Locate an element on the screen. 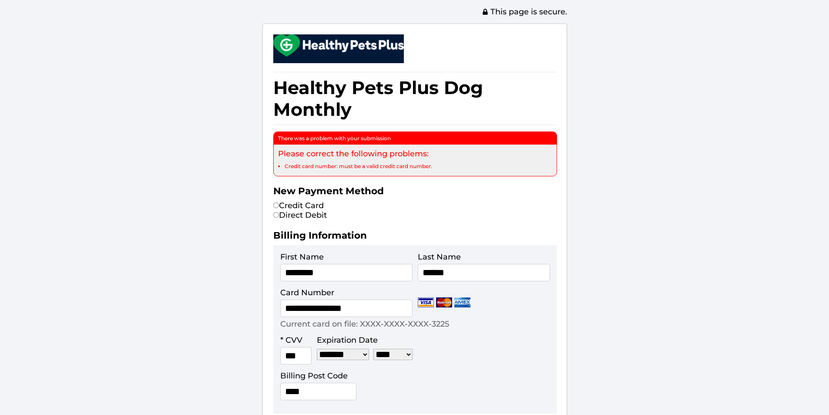 Image resolution: width=829 pixels, height=415 pixels. p: Please correct the following problems: is located at coordinates (419, 154).